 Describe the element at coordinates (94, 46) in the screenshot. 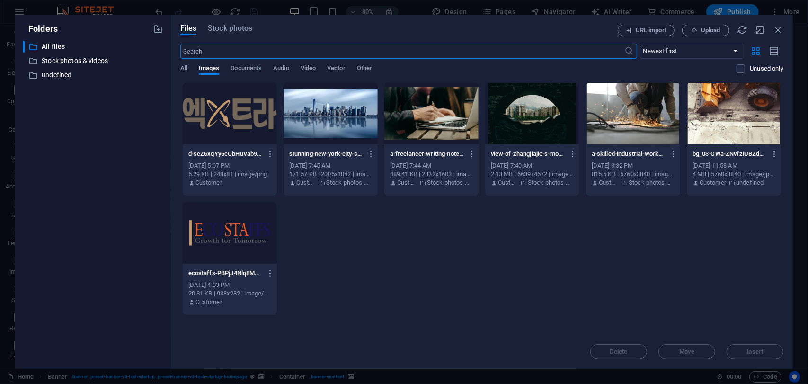

I see `p: All files` at that location.